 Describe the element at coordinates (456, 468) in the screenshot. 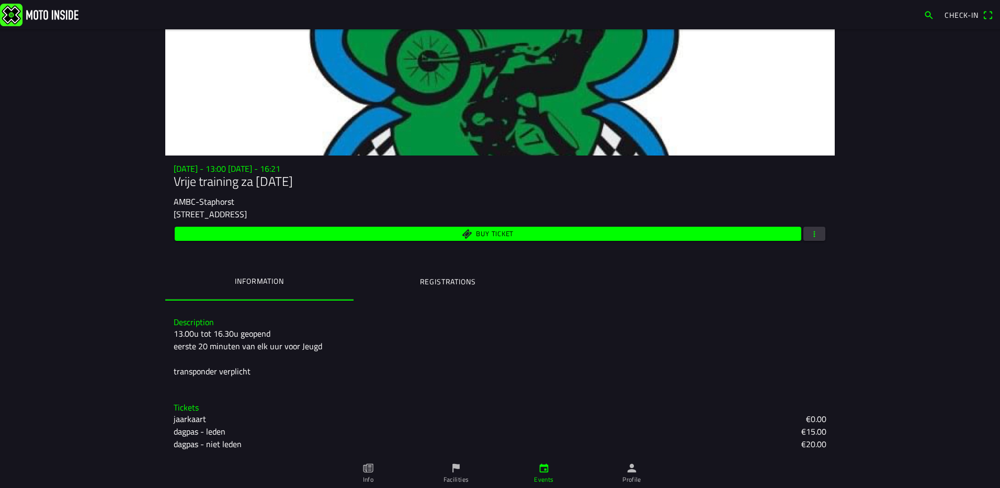

I see `ion-icon: flag` at that location.